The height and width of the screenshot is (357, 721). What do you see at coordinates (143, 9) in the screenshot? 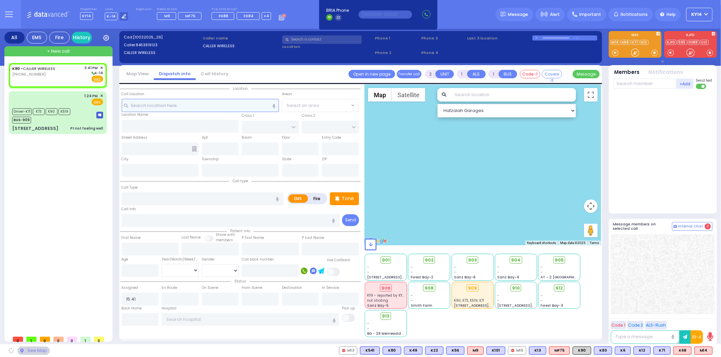
I see `label: Night unit` at bounding box center [143, 9].